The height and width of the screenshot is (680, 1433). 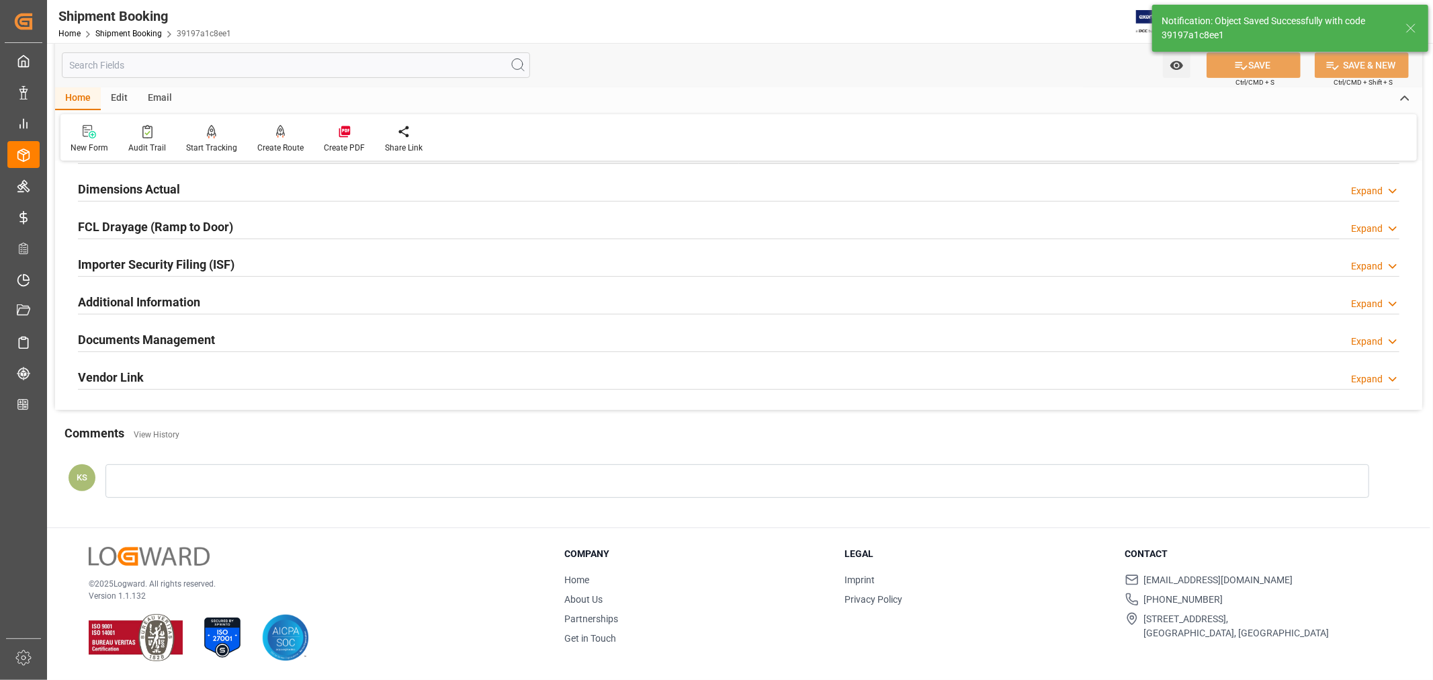 I want to click on div: Shipment Booking, so click(x=144, y=16).